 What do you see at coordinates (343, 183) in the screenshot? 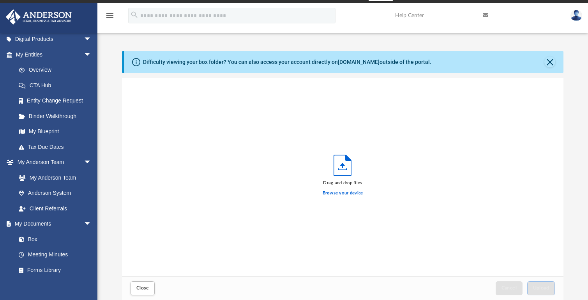
I see `div: Drag and drop files` at bounding box center [343, 183].